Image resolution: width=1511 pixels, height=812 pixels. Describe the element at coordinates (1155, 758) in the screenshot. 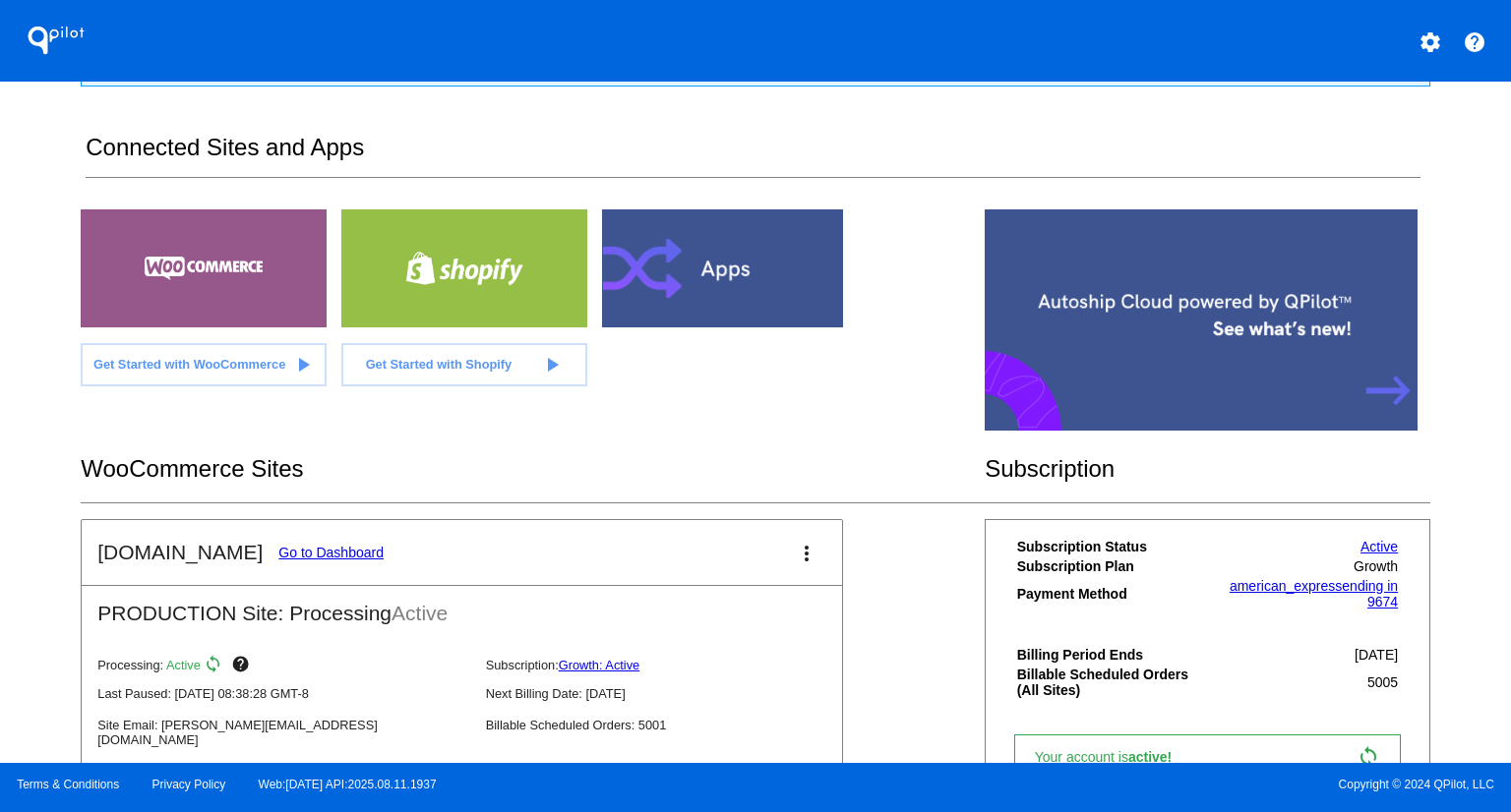

I see `span: active!` at that location.